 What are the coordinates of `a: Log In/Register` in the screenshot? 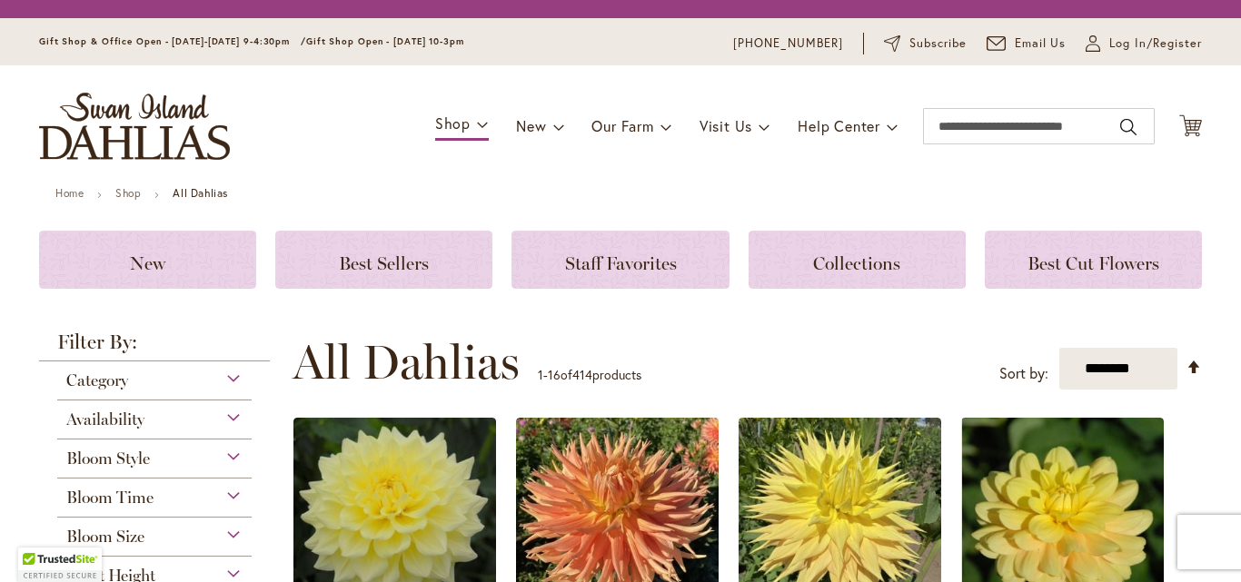 It's located at (1143, 44).